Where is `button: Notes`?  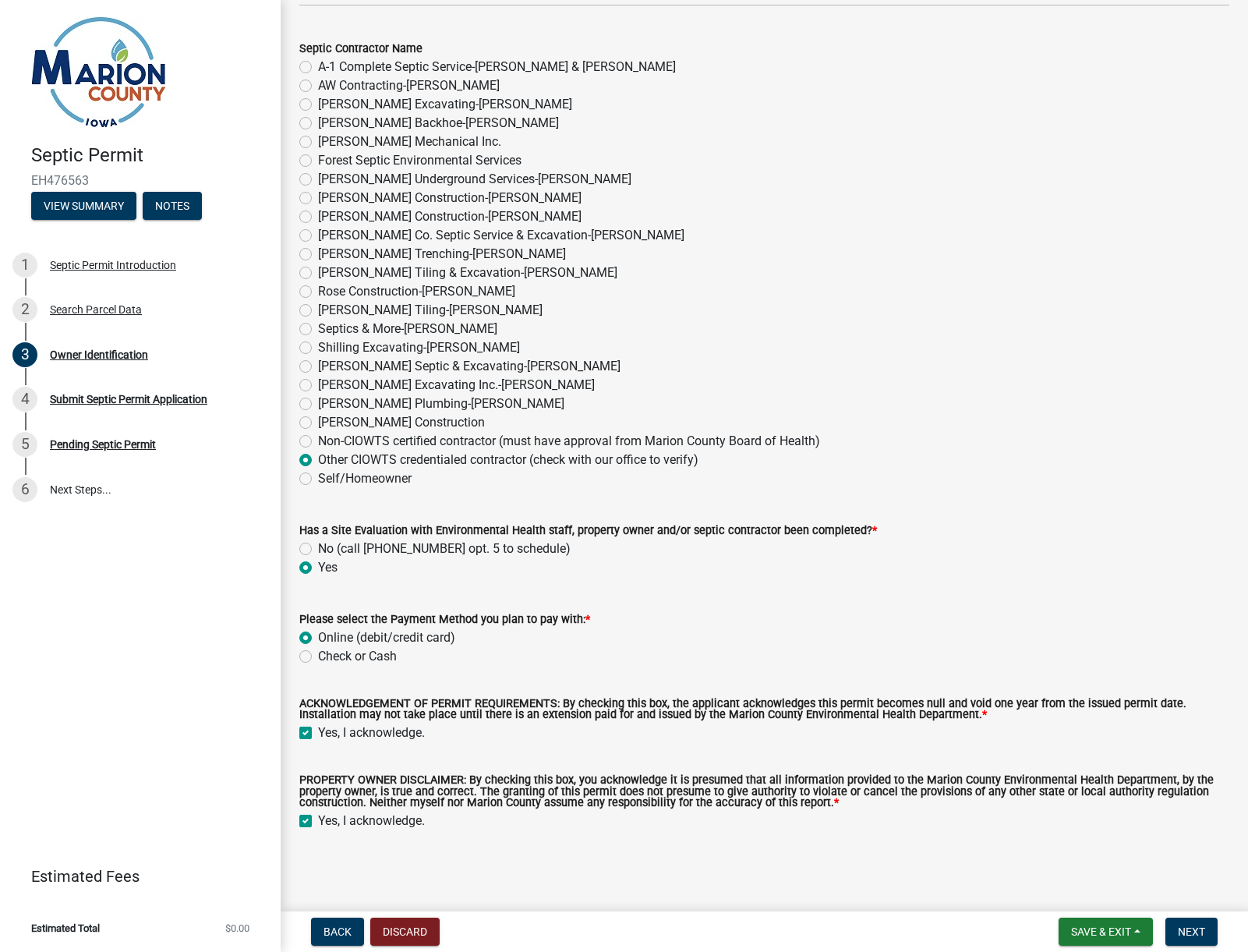 button: Notes is located at coordinates (172, 206).